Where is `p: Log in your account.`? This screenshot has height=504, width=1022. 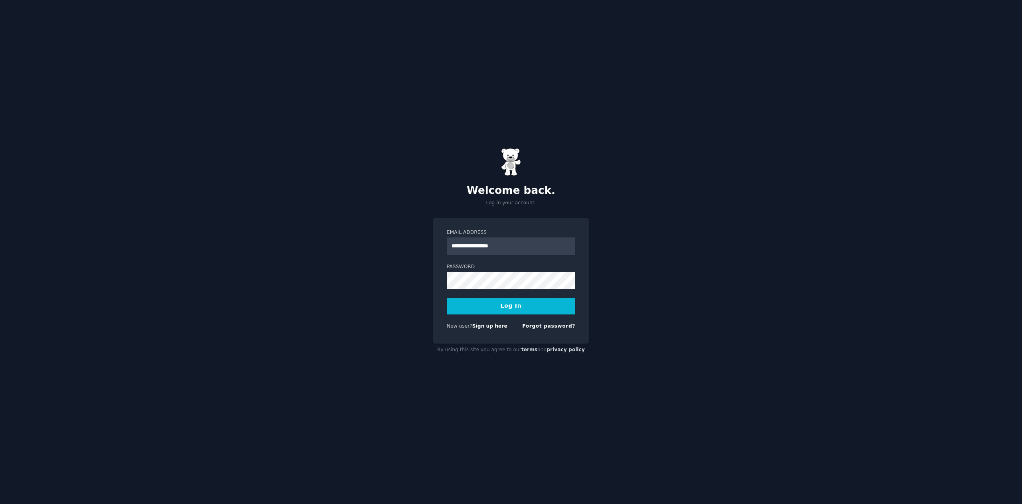 p: Log in your account. is located at coordinates (511, 203).